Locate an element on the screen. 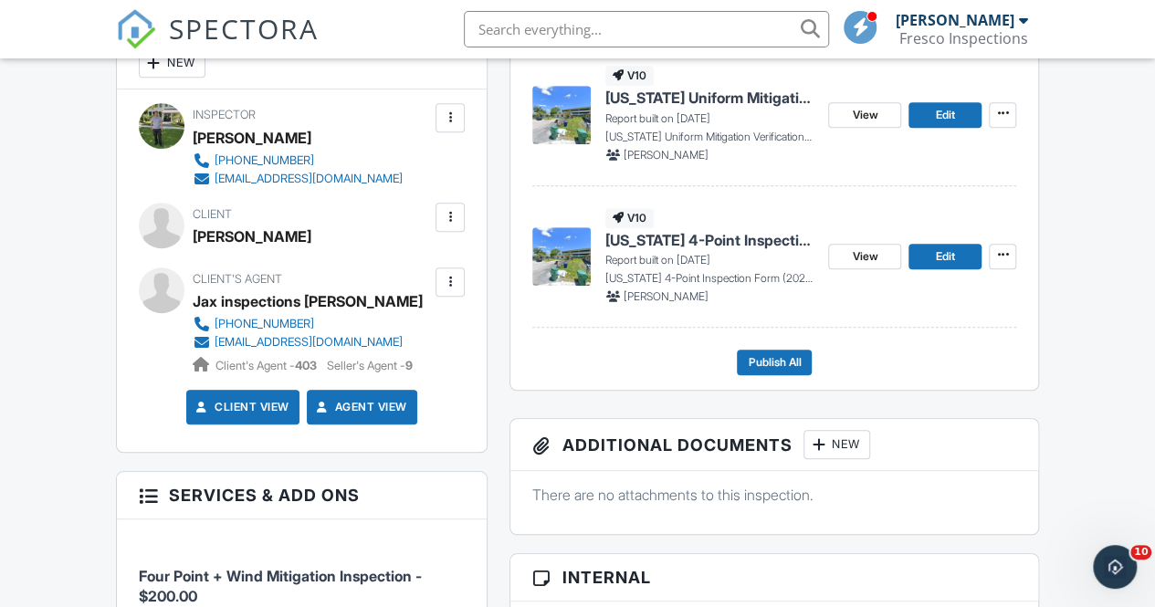 This screenshot has width=1155, height=607. input: Search everything... is located at coordinates (647, 29).